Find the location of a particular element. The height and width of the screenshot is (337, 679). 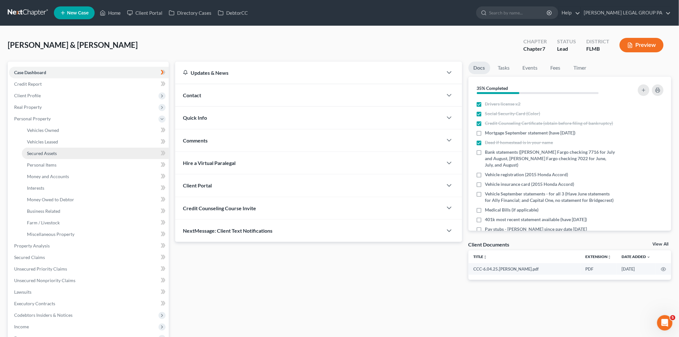

span: Property Analysis is located at coordinates (32, 246).